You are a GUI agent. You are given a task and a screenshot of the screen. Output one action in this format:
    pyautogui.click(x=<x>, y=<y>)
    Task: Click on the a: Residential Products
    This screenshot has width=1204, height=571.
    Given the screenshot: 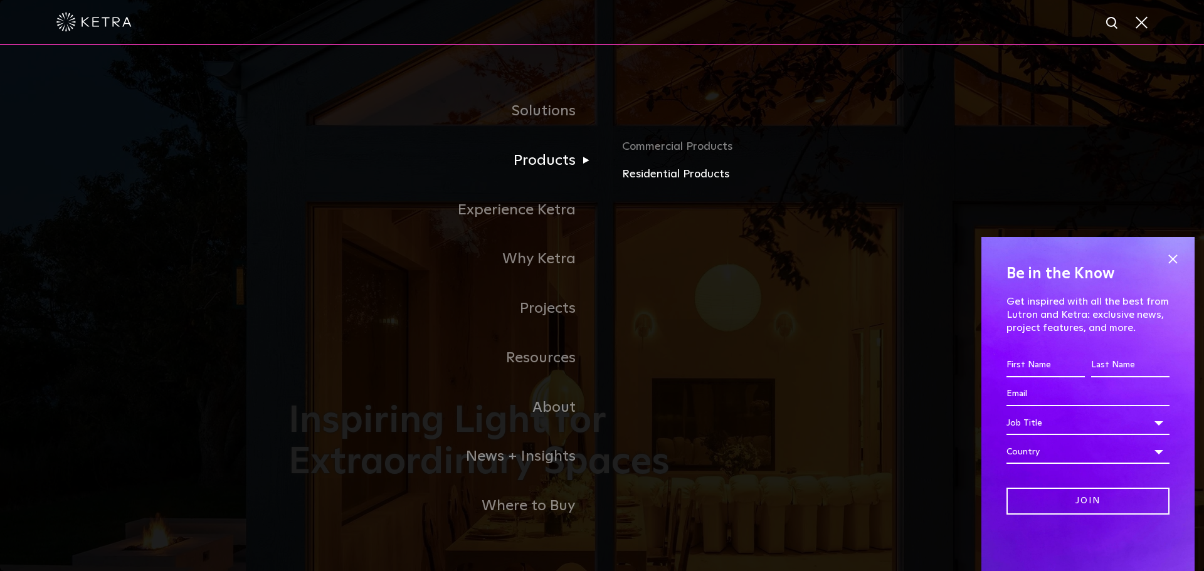 What is the action you would take?
    pyautogui.click(x=769, y=174)
    